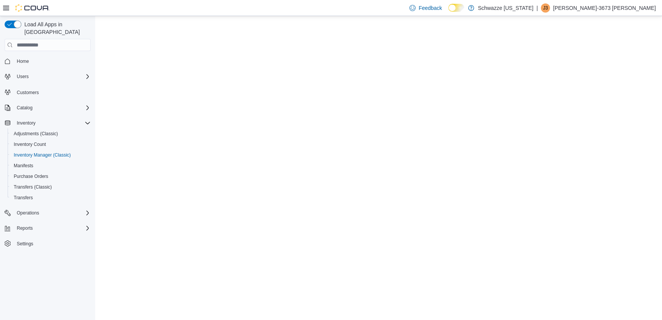  What do you see at coordinates (32, 8) in the screenshot?
I see `img: Cova` at bounding box center [32, 8].